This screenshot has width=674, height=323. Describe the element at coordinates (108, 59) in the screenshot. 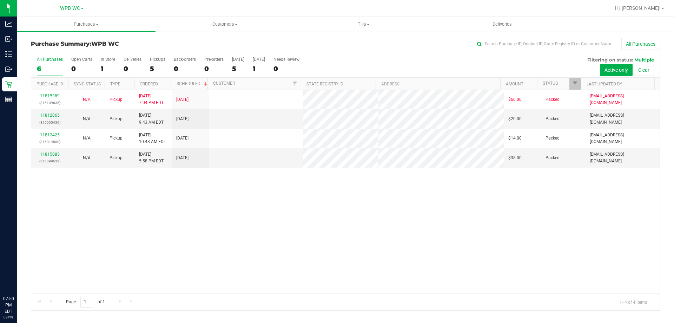

I see `div: In Store` at that location.